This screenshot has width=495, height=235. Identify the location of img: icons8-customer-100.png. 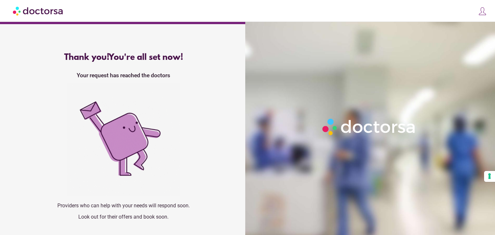
(482, 11).